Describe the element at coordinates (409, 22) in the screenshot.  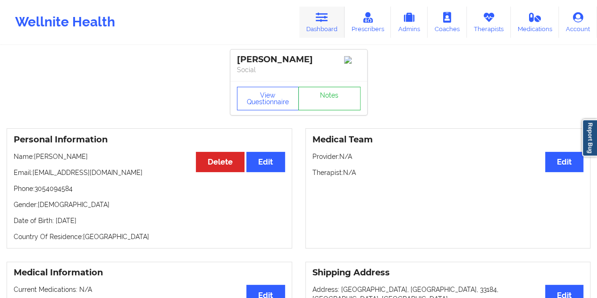
I see `a: Admins` at that location.